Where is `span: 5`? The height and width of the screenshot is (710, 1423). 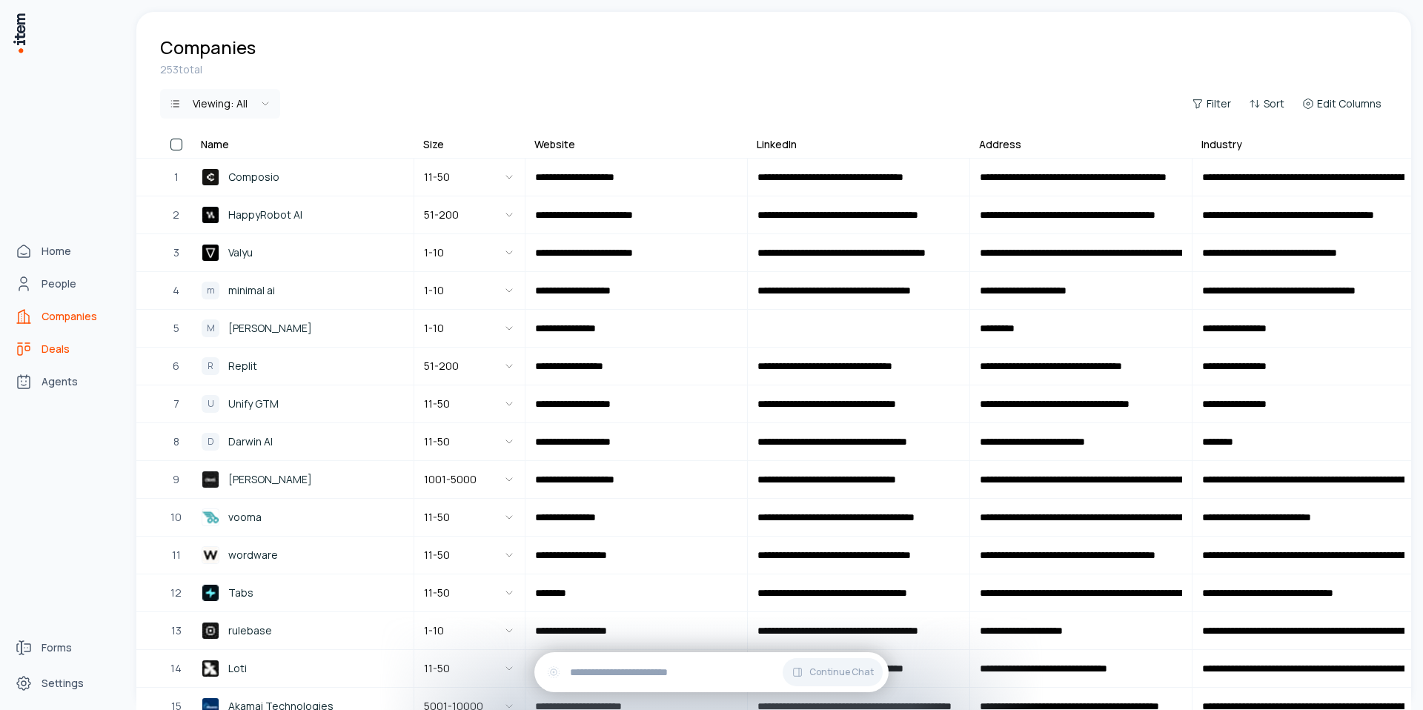 span: 5 is located at coordinates (176, 328).